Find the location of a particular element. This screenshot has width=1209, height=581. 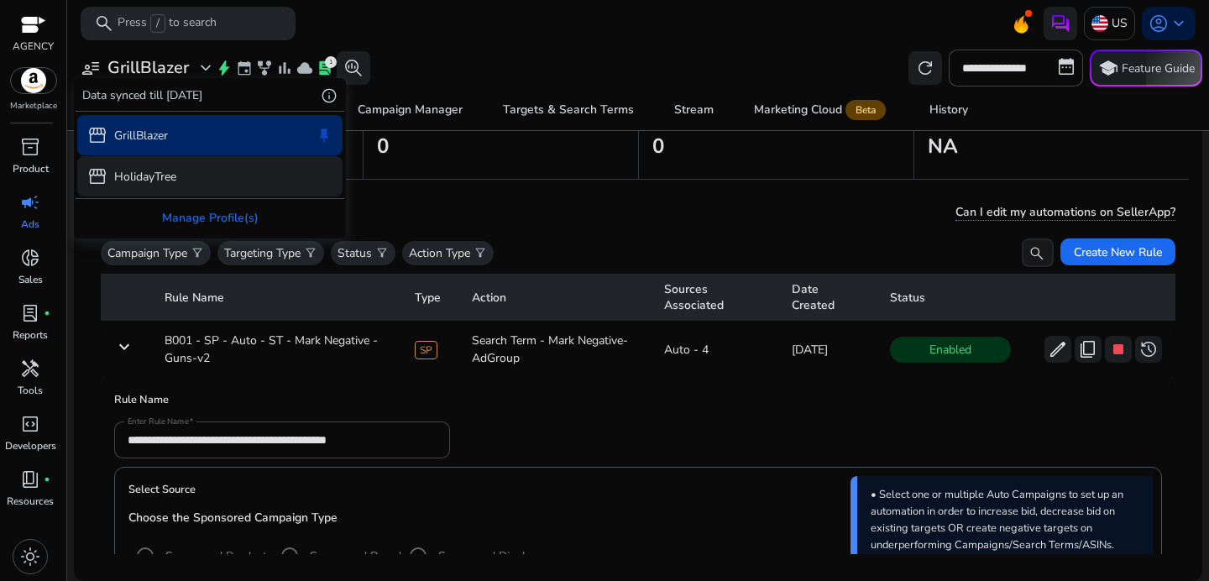

p: GrillBlazer is located at coordinates (141, 135).